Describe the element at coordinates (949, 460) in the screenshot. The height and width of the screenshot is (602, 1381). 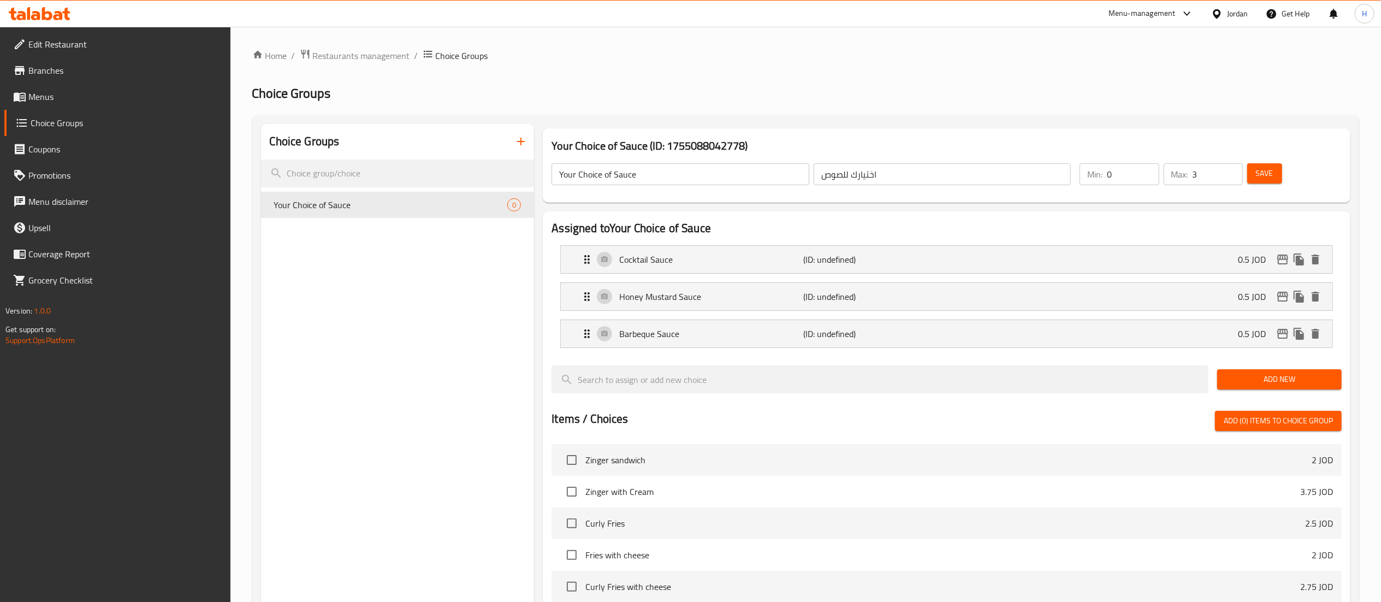
I see `span: Zinger sandwich` at that location.